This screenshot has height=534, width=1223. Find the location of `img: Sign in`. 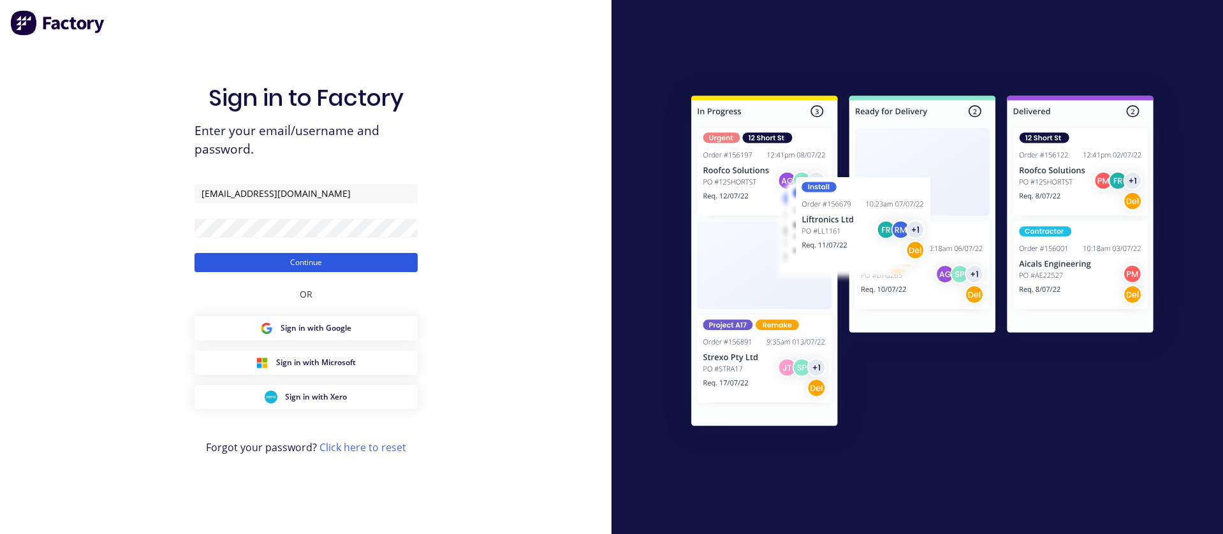

img: Sign in is located at coordinates (922, 263).